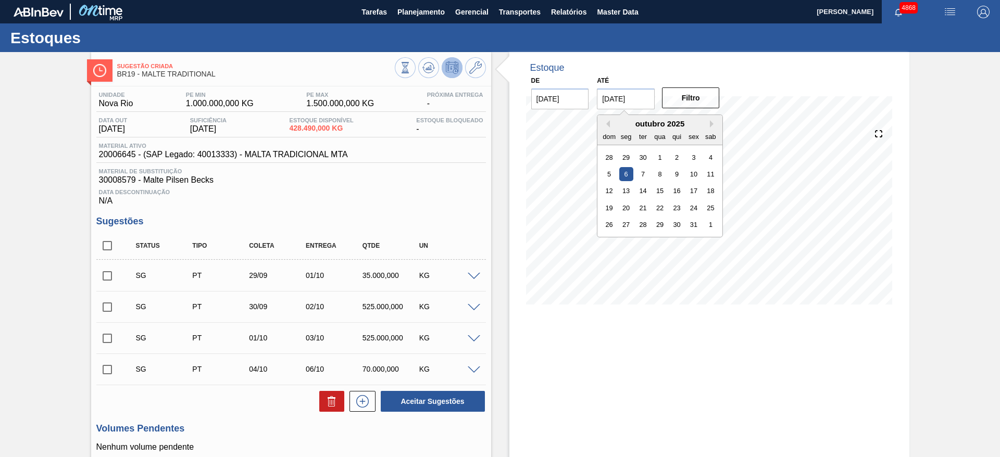 This screenshot has width=1000, height=457. Describe the element at coordinates (433, 402) in the screenshot. I see `button: Aceitar Sugestões` at that location.